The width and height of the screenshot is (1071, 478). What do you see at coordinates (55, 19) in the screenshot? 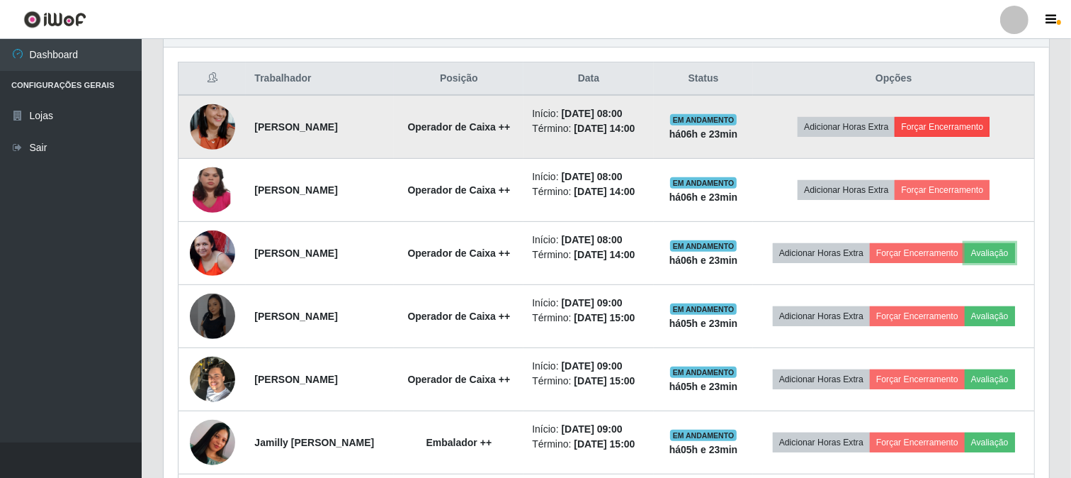
I see `img: CoreUI Logo` at bounding box center [55, 19].